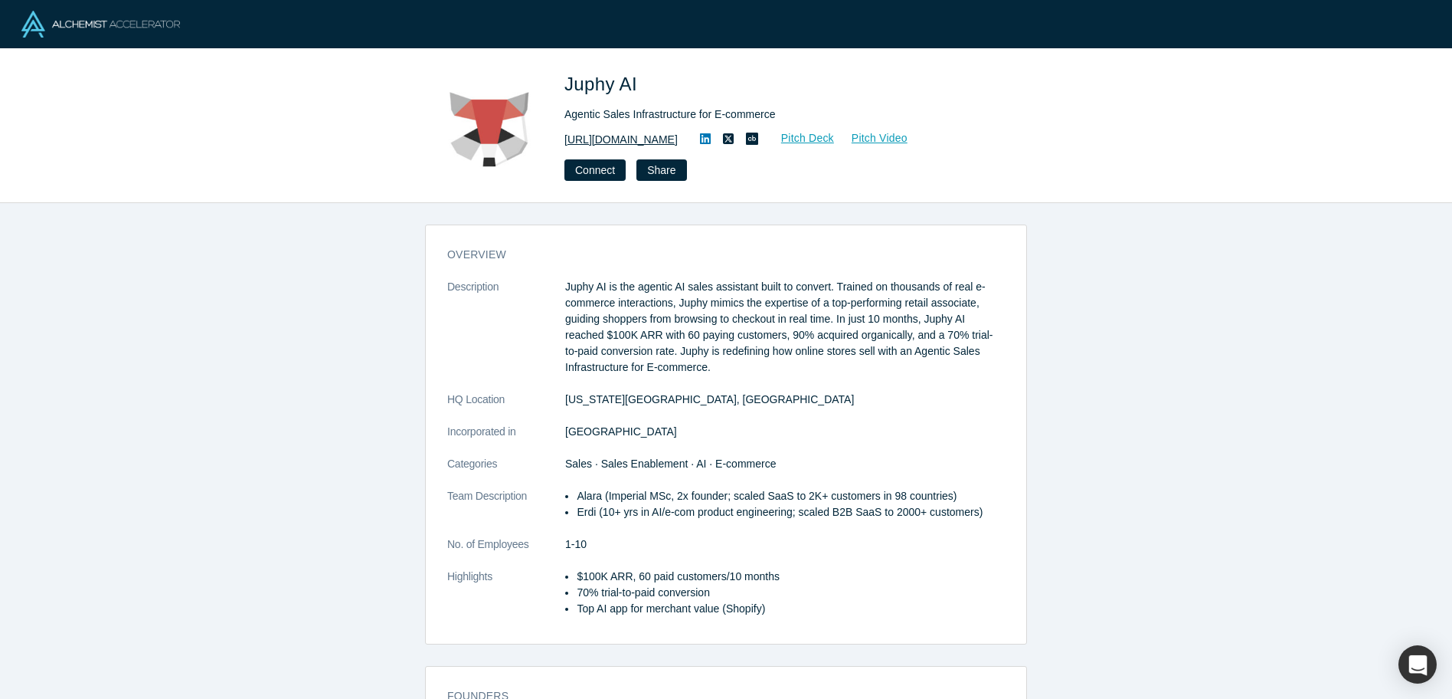 This screenshot has width=1452, height=699. Describe the element at coordinates (779, 114) in the screenshot. I see `div: Agentic Sales Infrastructure for E-commerce` at that location.